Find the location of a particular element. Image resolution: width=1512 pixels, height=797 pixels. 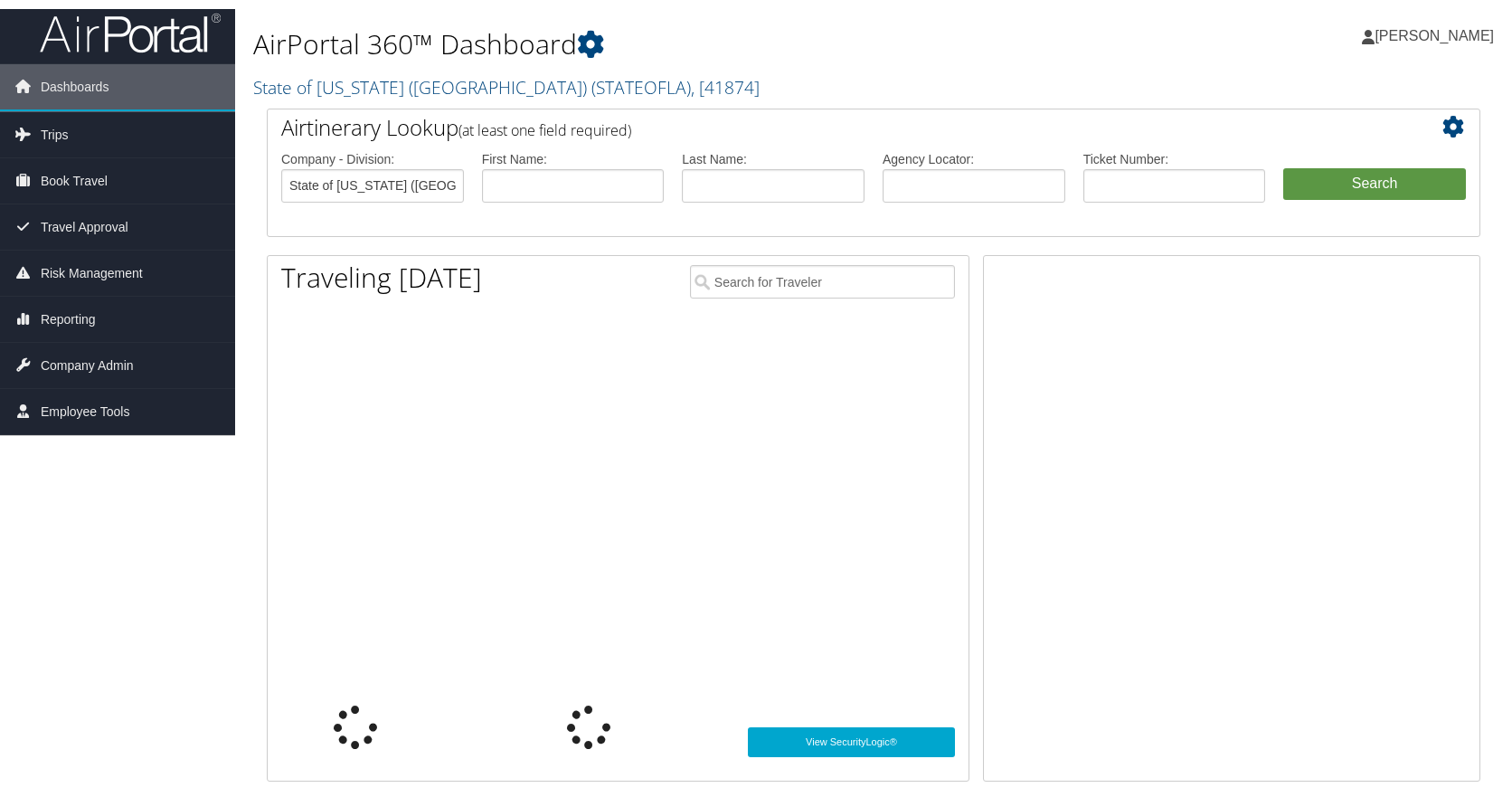

label: Ticket Number: is located at coordinates (1174, 159).